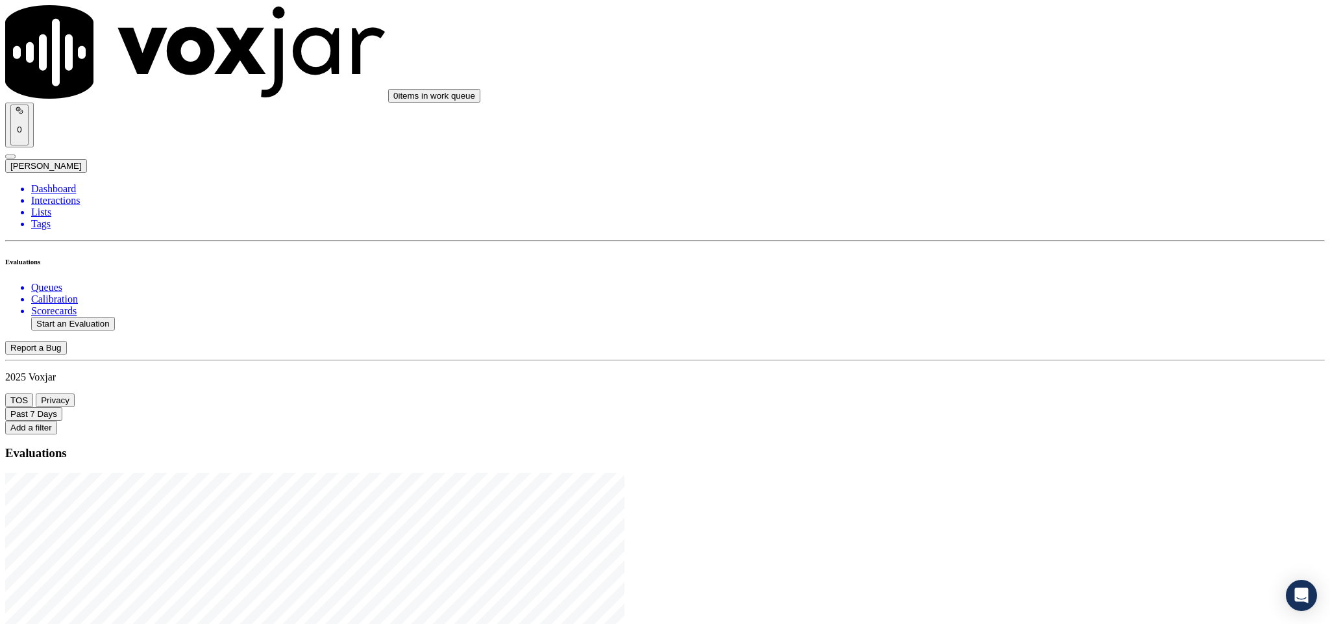 This screenshot has width=1330, height=624. I want to click on div: Open Intercom Messenger, so click(1301, 595).